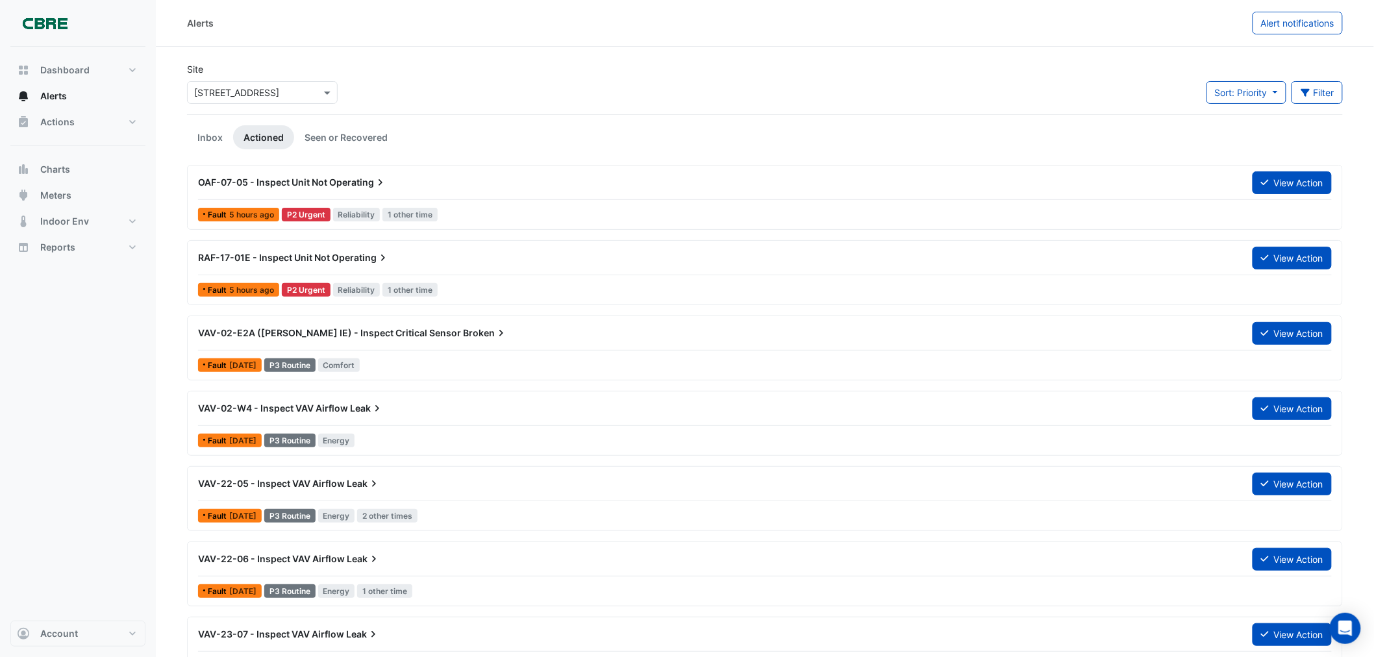 The height and width of the screenshot is (657, 1374). I want to click on a: Actioned, so click(264, 137).